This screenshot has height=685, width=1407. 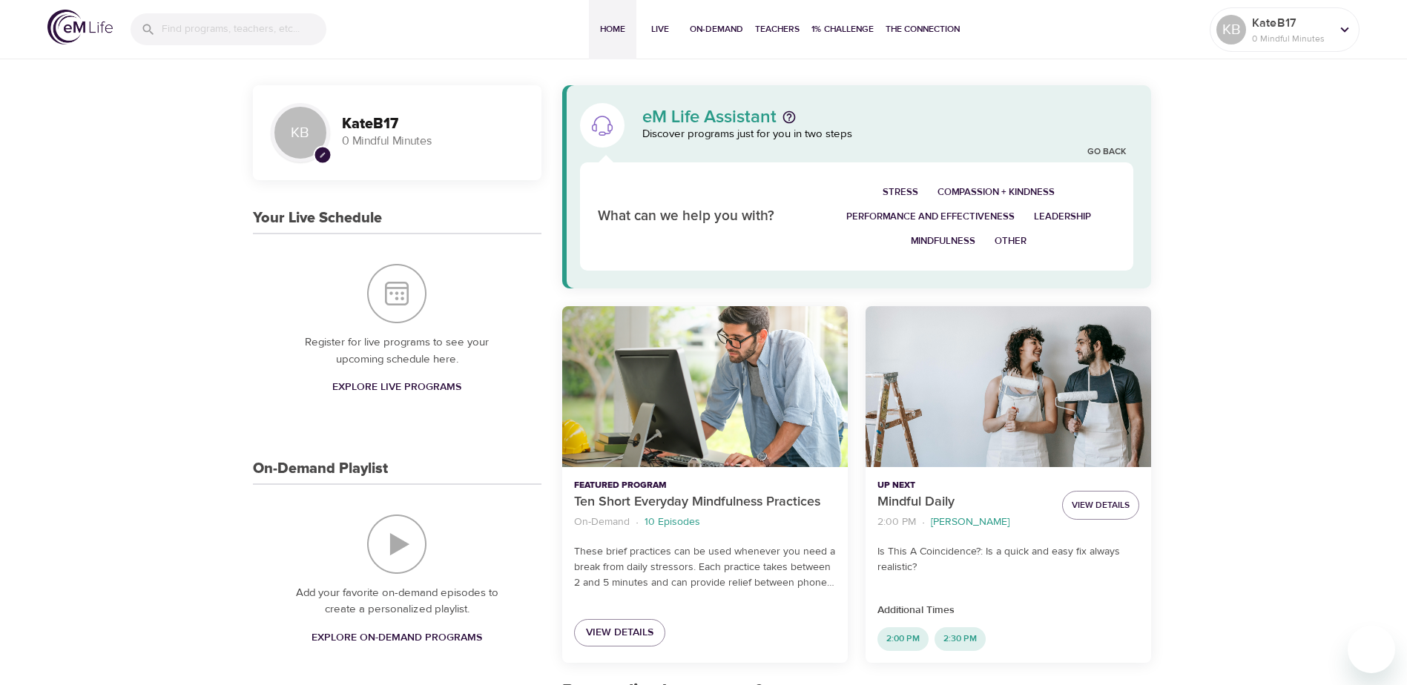 I want to click on span: The Connection, so click(x=923, y=29).